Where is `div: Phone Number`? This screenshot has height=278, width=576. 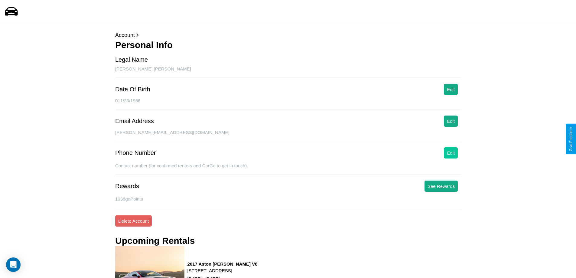
div: Phone Number is located at coordinates (135, 153).